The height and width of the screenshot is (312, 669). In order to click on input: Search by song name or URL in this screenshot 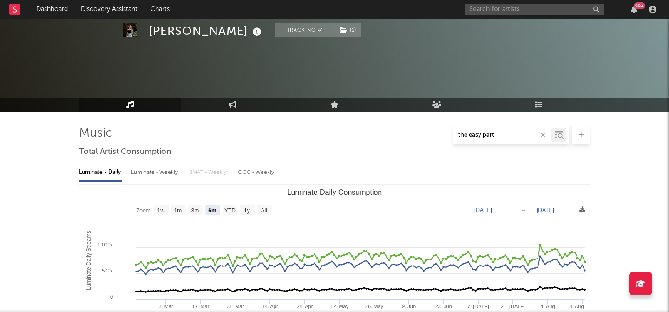, I will do `click(502, 135)`.